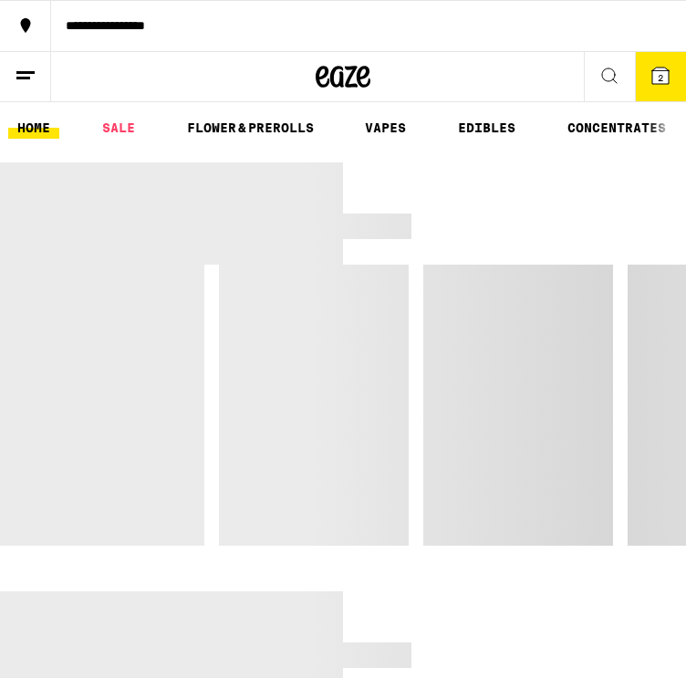 The height and width of the screenshot is (678, 686). What do you see at coordinates (34, 128) in the screenshot?
I see `a: HOME` at bounding box center [34, 128].